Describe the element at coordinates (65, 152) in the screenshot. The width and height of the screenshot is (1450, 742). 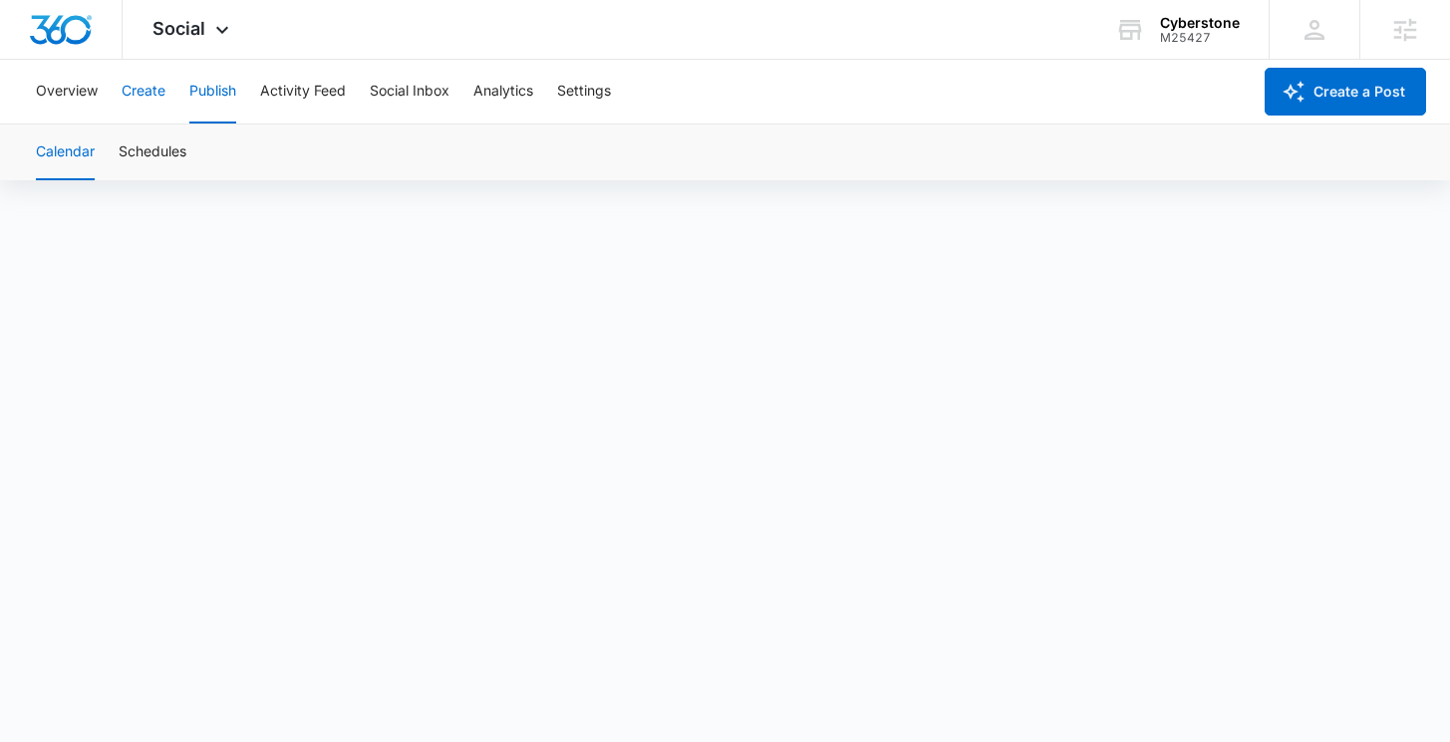
I see `button: Calendar` at that location.